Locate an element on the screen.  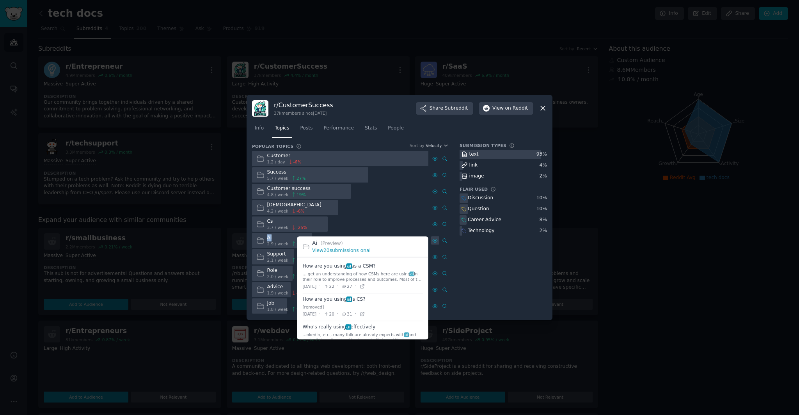
span: Subreddit is located at coordinates (456, 109).